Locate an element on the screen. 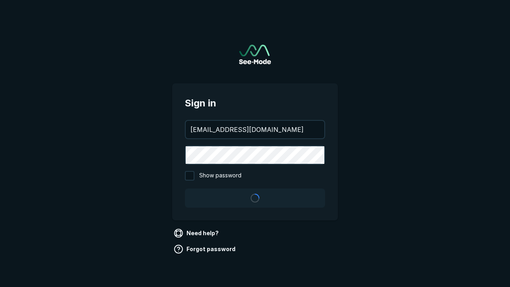 The image size is (510, 287). img: See-Mode Logo is located at coordinates (255, 54).